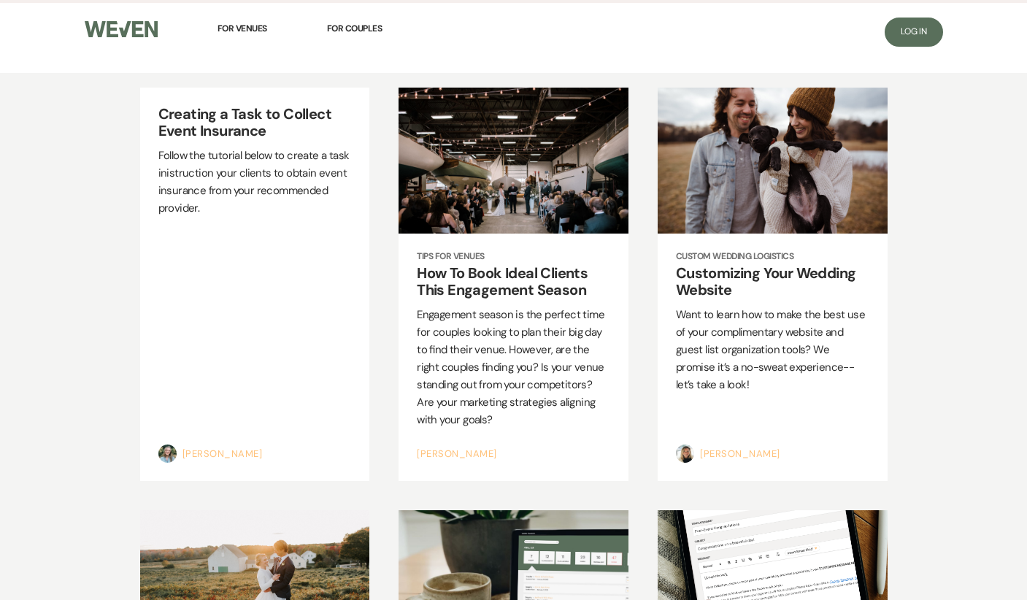 The width and height of the screenshot is (1027, 600). Describe the element at coordinates (242, 28) in the screenshot. I see `span: For Venues` at that location.